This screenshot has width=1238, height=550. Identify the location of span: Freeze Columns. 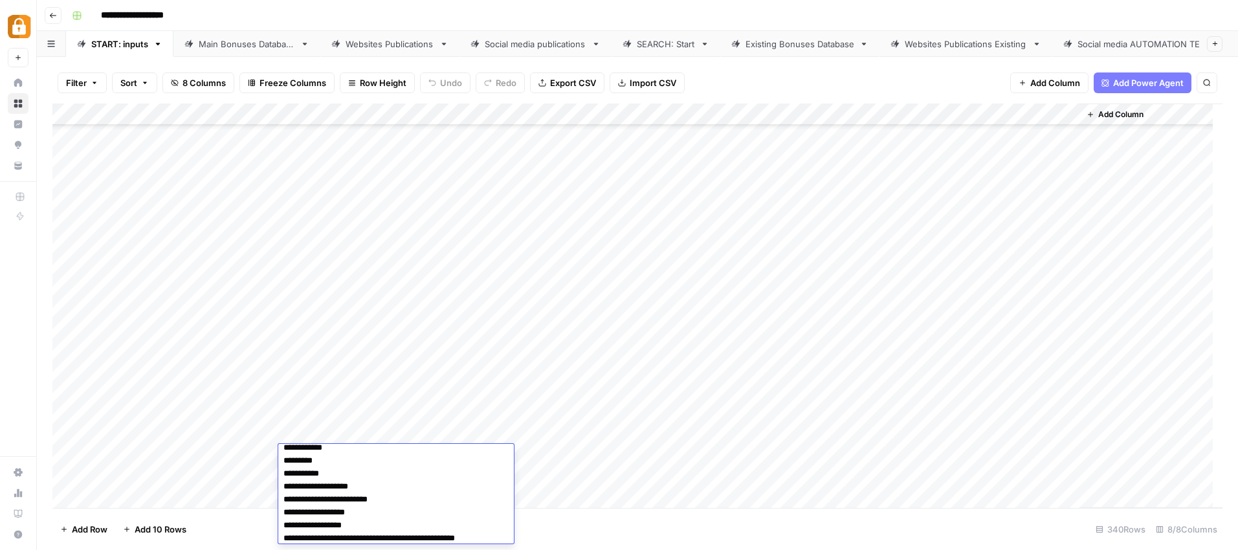
(293, 83).